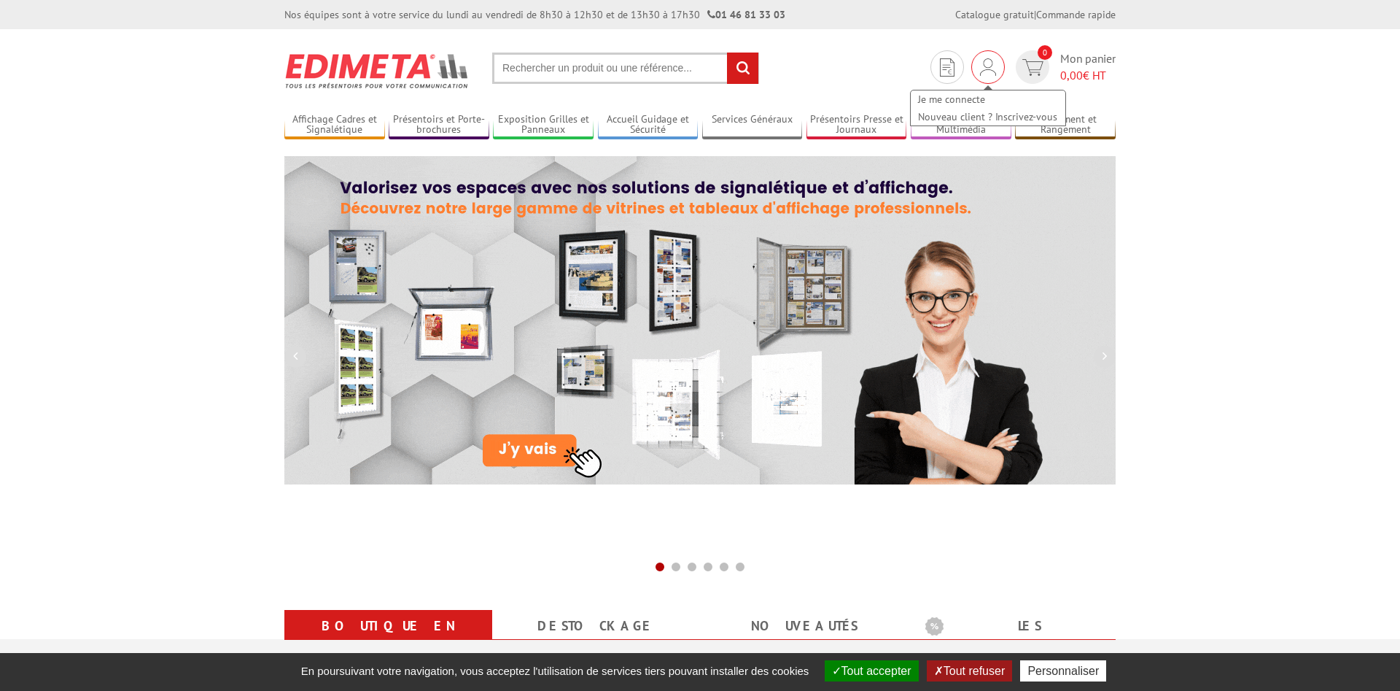  What do you see at coordinates (1088, 67) in the screenshot?
I see `span: Mon panier` at bounding box center [1088, 67].